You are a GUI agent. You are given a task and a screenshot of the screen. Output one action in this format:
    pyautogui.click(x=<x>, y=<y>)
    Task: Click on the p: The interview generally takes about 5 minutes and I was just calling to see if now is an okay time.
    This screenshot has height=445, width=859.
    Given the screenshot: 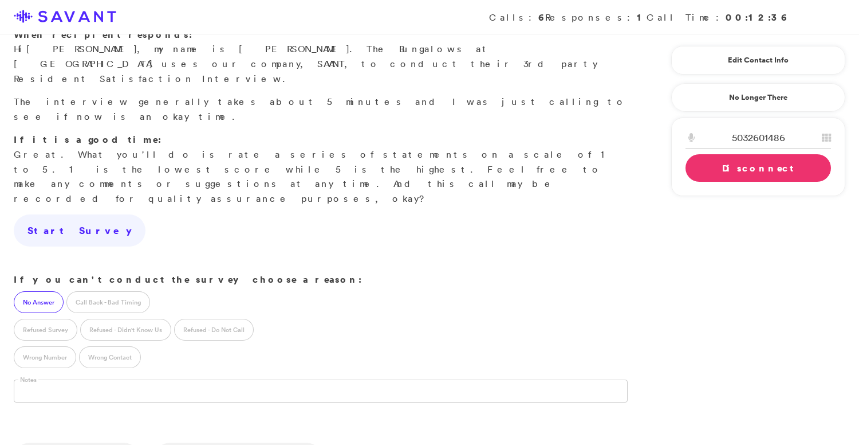 What is the action you would take?
    pyautogui.click(x=321, y=109)
    